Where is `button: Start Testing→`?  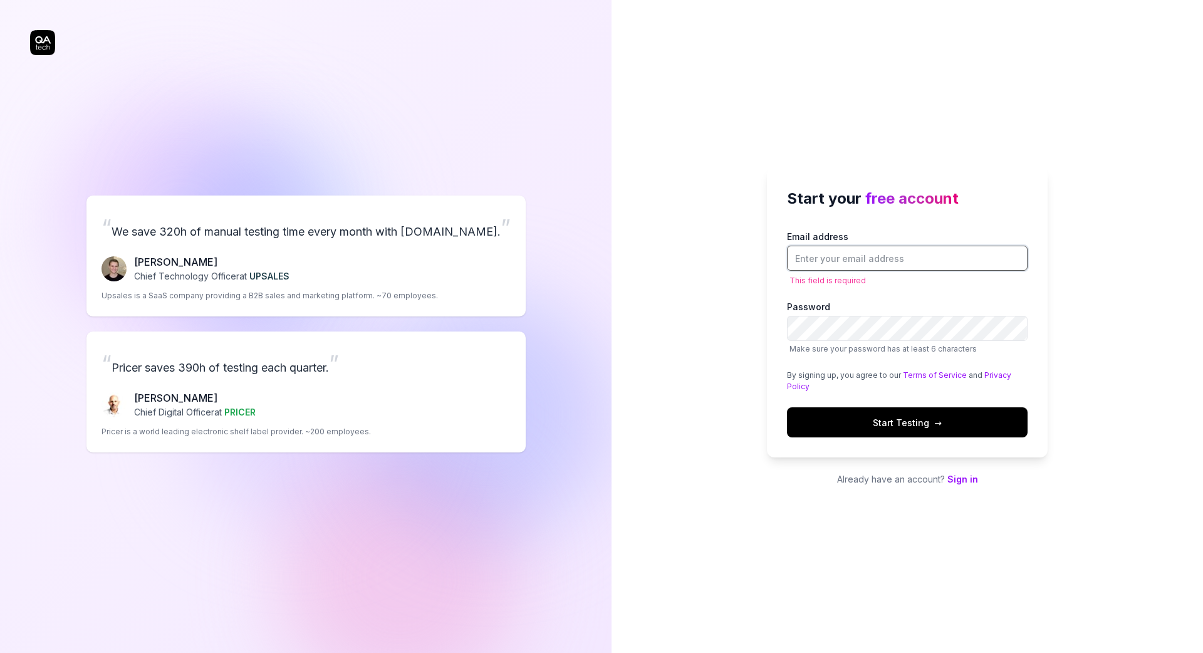
button: Start Testing→ is located at coordinates (907, 422).